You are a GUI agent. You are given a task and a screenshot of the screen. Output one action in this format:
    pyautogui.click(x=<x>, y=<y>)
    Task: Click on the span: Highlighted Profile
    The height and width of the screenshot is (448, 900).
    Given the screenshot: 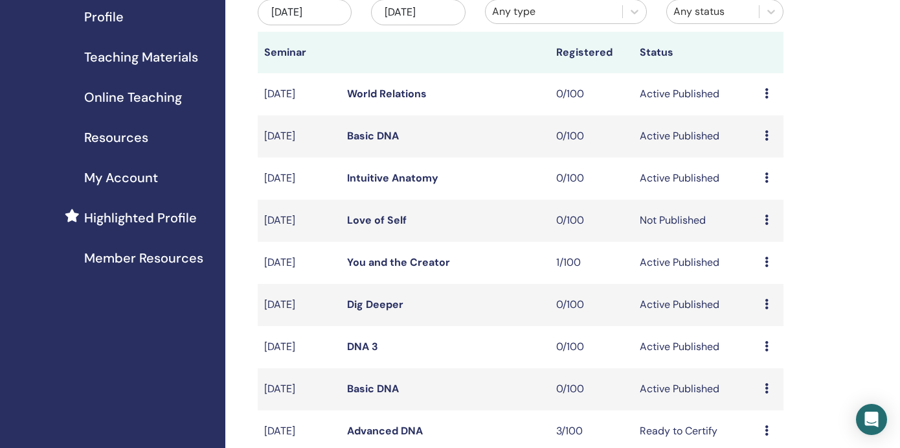 What is the action you would take?
    pyautogui.click(x=141, y=218)
    